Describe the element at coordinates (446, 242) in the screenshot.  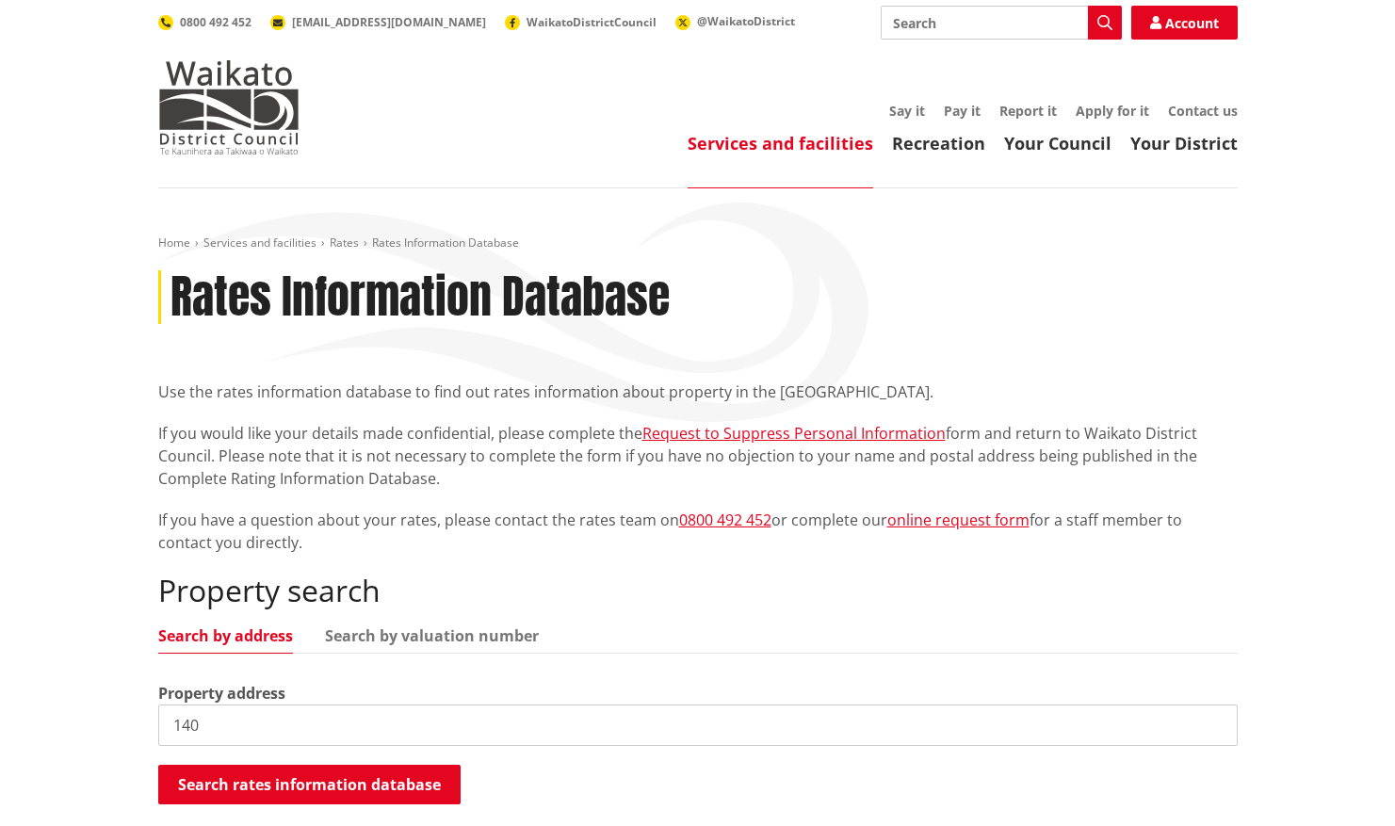
I see `span: Rates Information Database` at that location.